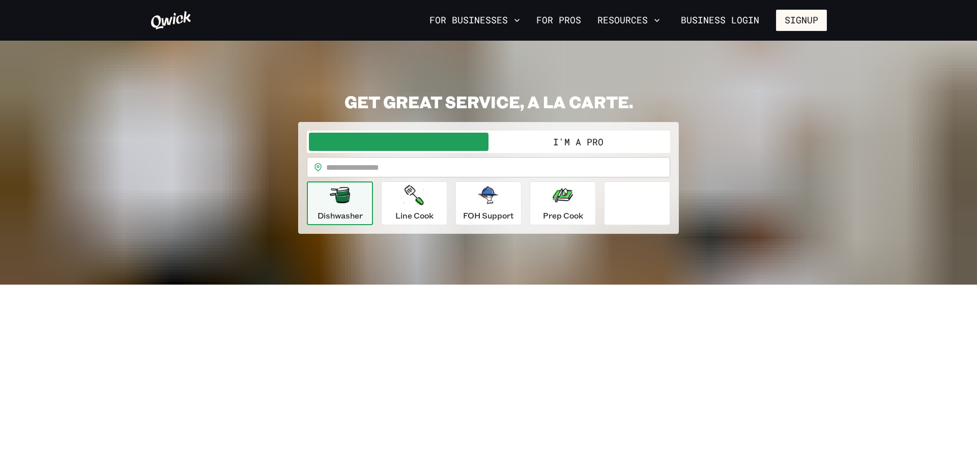  What do you see at coordinates (488, 216) in the screenshot?
I see `p: FOH Support` at bounding box center [488, 216].